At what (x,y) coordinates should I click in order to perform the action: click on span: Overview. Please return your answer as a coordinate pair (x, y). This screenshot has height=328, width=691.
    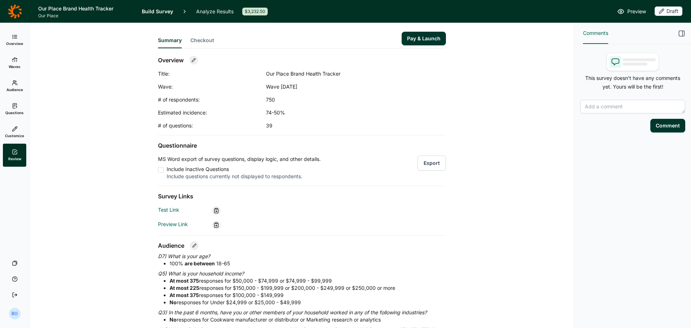
    Looking at the image, I should click on (14, 44).